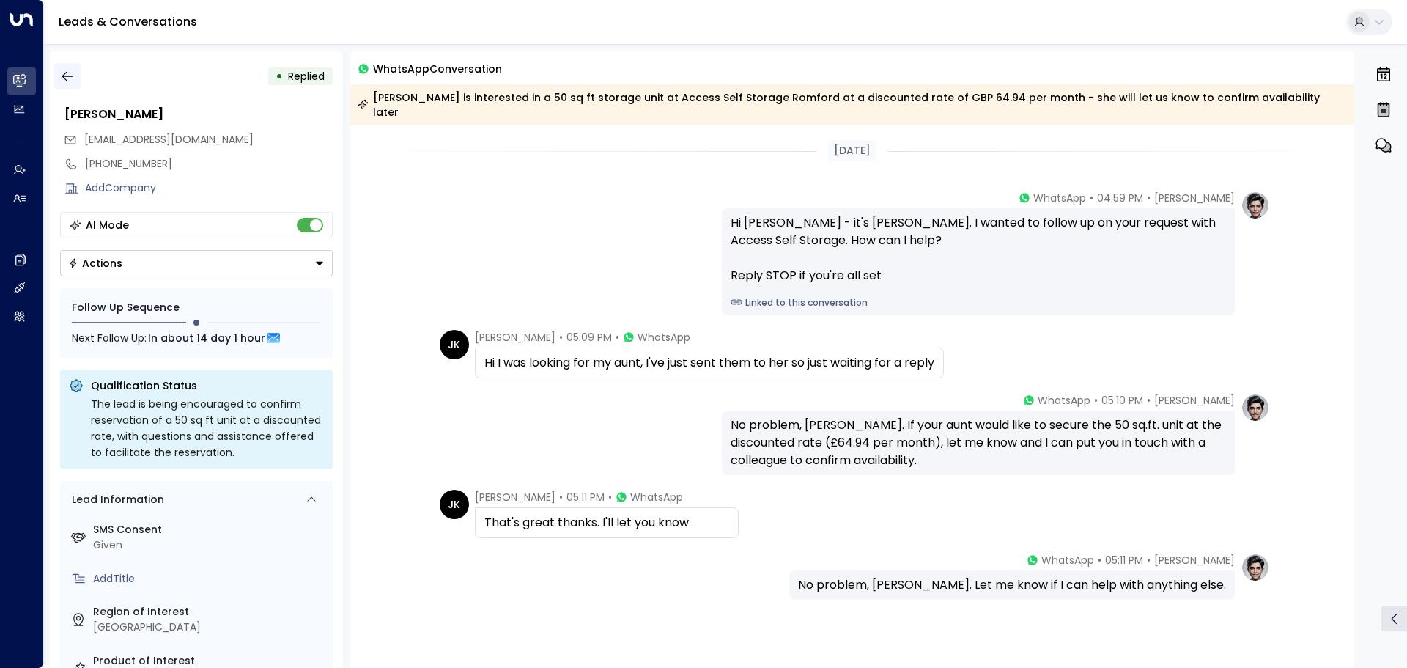 The height and width of the screenshot is (668, 1407). Describe the element at coordinates (210, 529) in the screenshot. I see `label: SMS Consent` at that location.